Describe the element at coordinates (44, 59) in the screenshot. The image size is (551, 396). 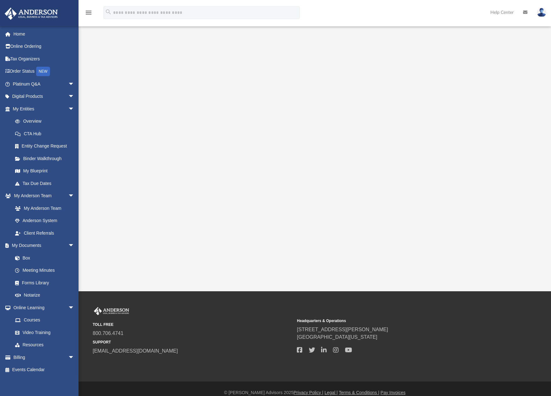
I see `a: Tax Organizers` at that location.